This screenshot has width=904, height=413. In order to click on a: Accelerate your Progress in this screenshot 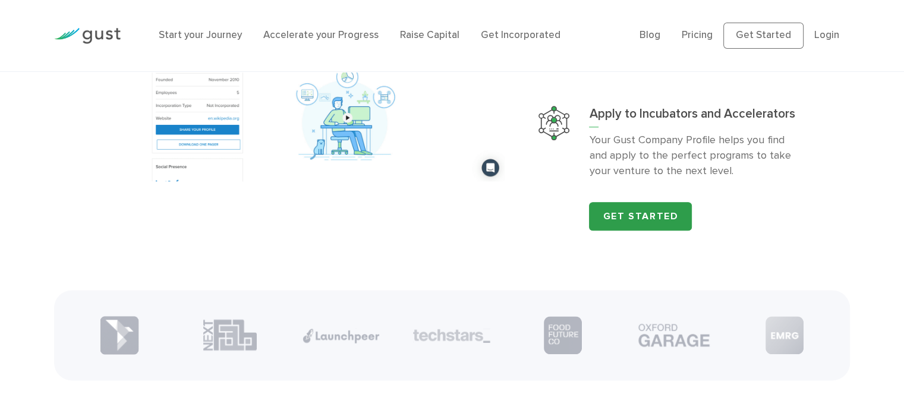, I will do `click(321, 35)`.